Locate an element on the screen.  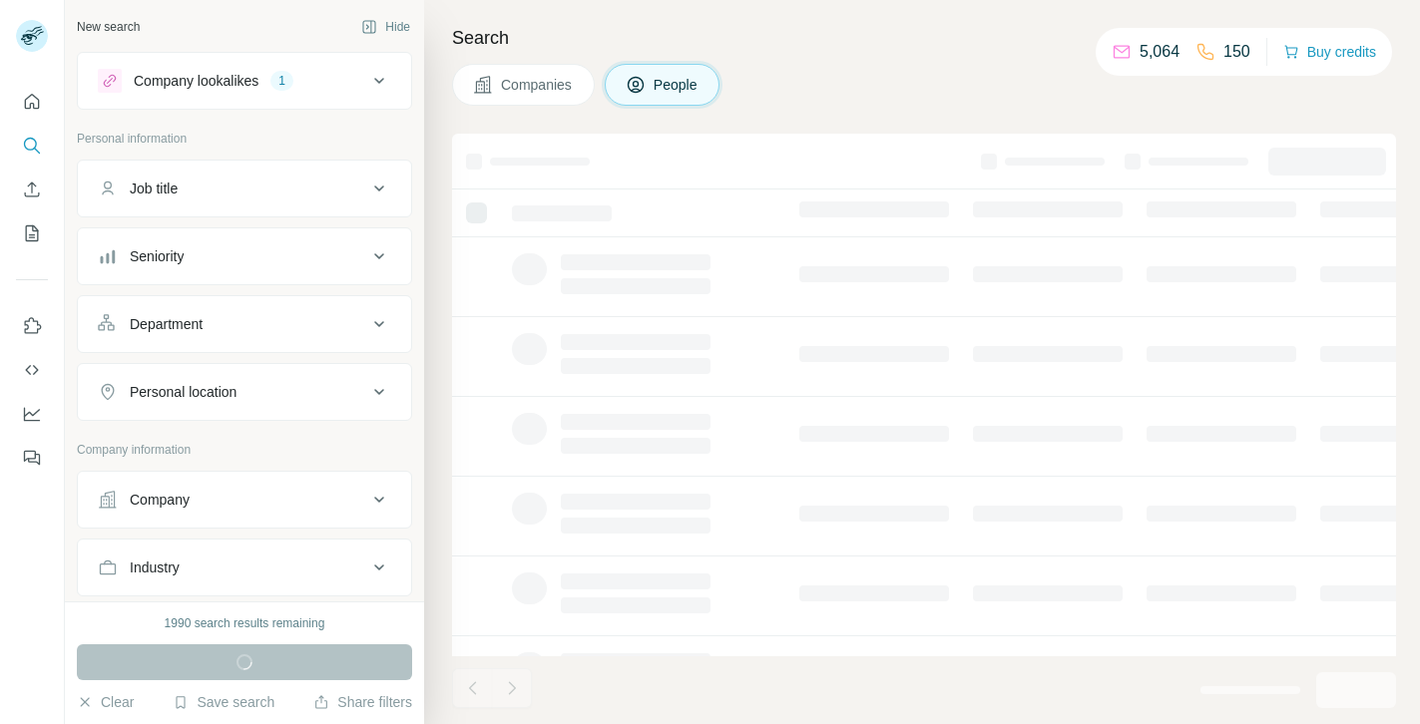
p: 150 is located at coordinates (1236, 52).